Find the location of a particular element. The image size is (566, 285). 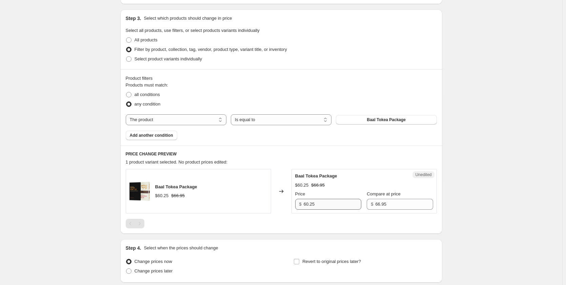

span: 1 product variant selected. No product prices edited: is located at coordinates (177, 162).